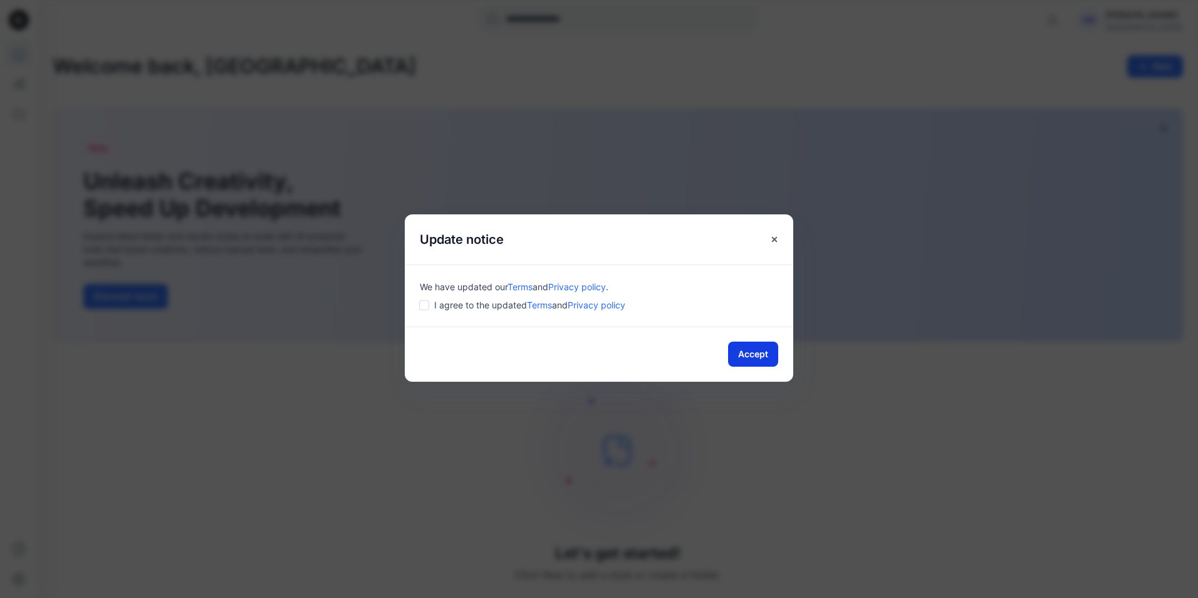 The image size is (1198, 598). Describe the element at coordinates (462, 239) in the screenshot. I see `h5: Update notice` at that location.